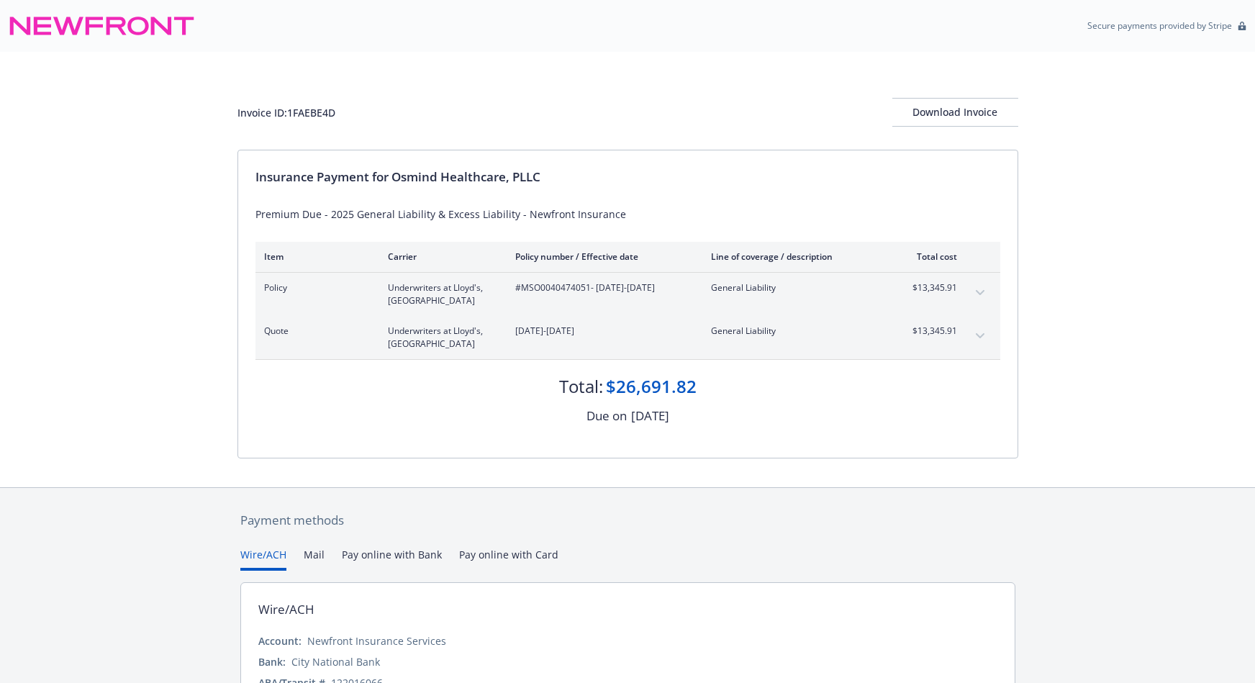  Describe the element at coordinates (280, 641) in the screenshot. I see `div: Account:` at that location.